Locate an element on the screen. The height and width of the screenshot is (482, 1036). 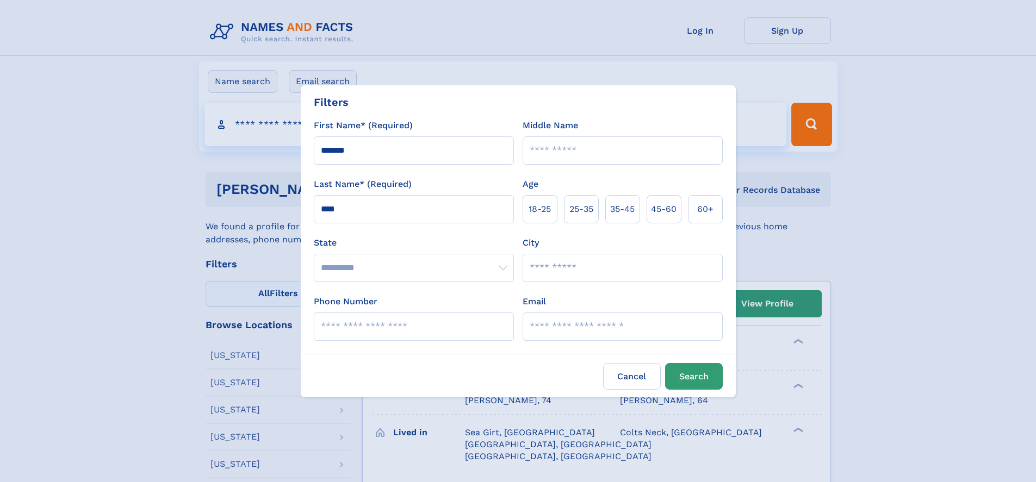
span: 45‑60 is located at coordinates (663, 209).